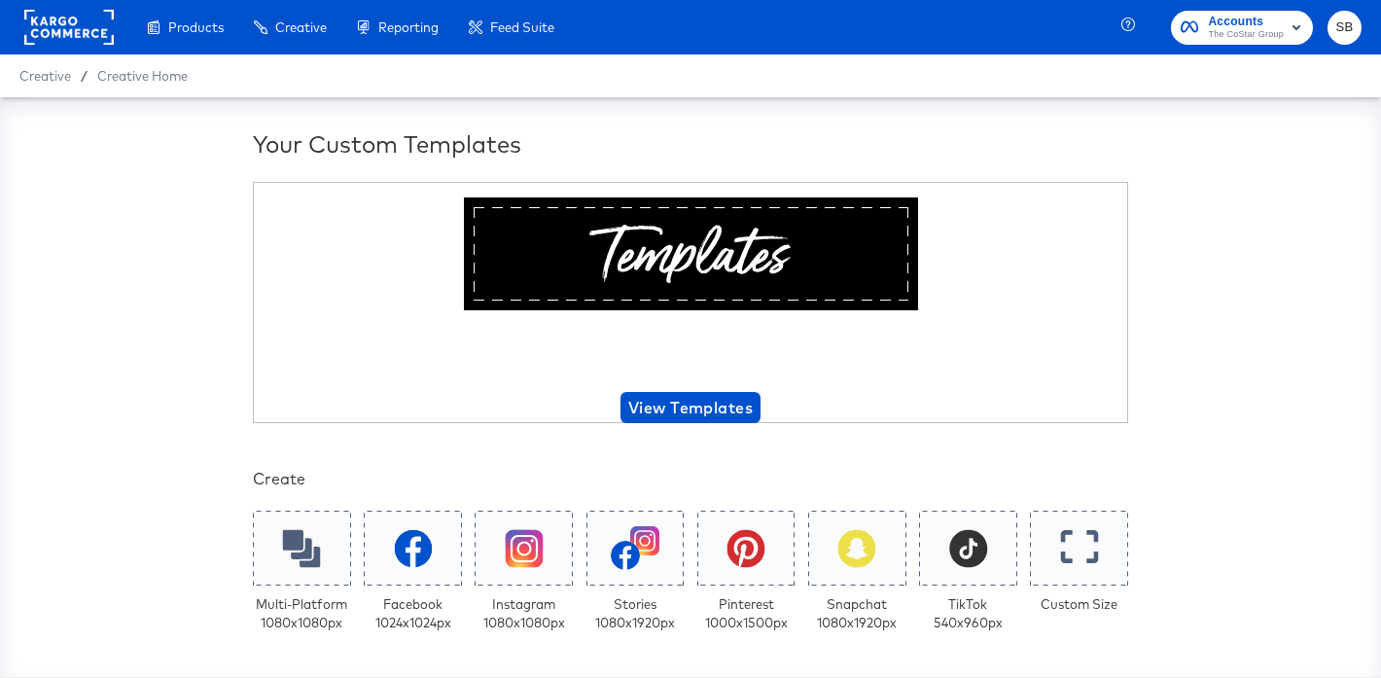  What do you see at coordinates (408, 27) in the screenshot?
I see `span: Reporting` at bounding box center [408, 27].